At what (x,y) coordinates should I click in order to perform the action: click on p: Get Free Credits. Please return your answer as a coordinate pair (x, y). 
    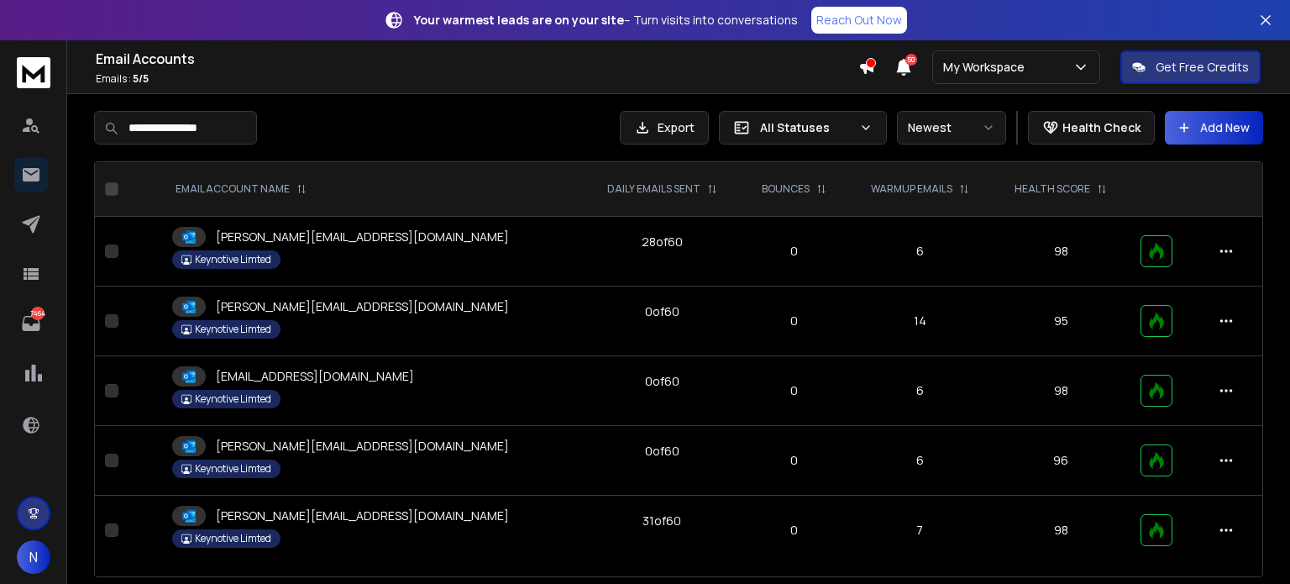
    Looking at the image, I should click on (1201, 67).